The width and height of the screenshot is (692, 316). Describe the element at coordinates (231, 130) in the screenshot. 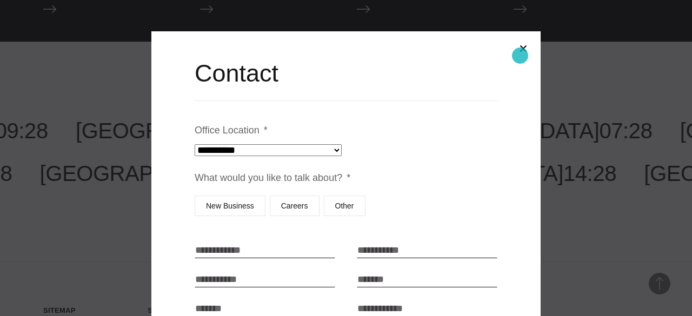

I see `label: Office Location` at that location.